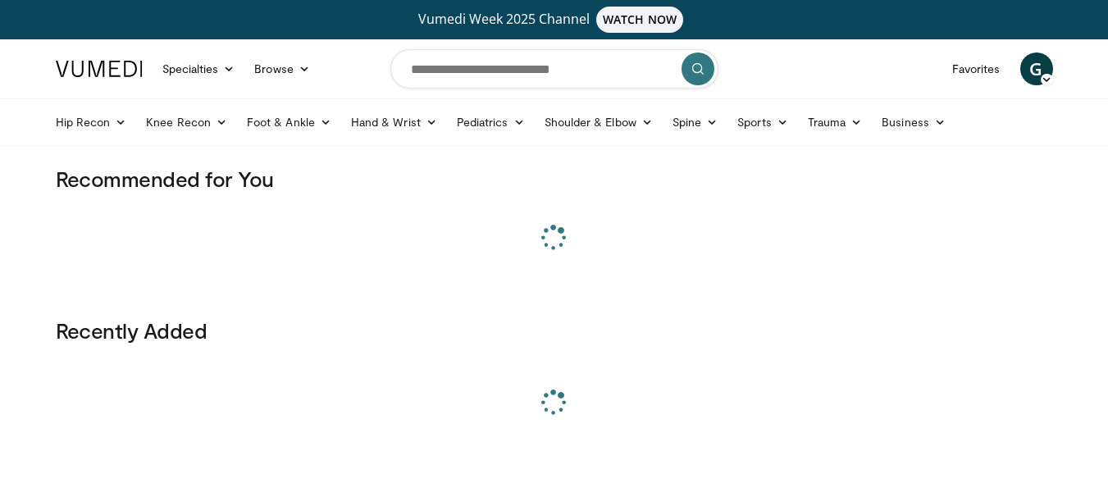 This screenshot has width=1108, height=483. What do you see at coordinates (282, 69) in the screenshot?
I see `a: Browse` at bounding box center [282, 69].